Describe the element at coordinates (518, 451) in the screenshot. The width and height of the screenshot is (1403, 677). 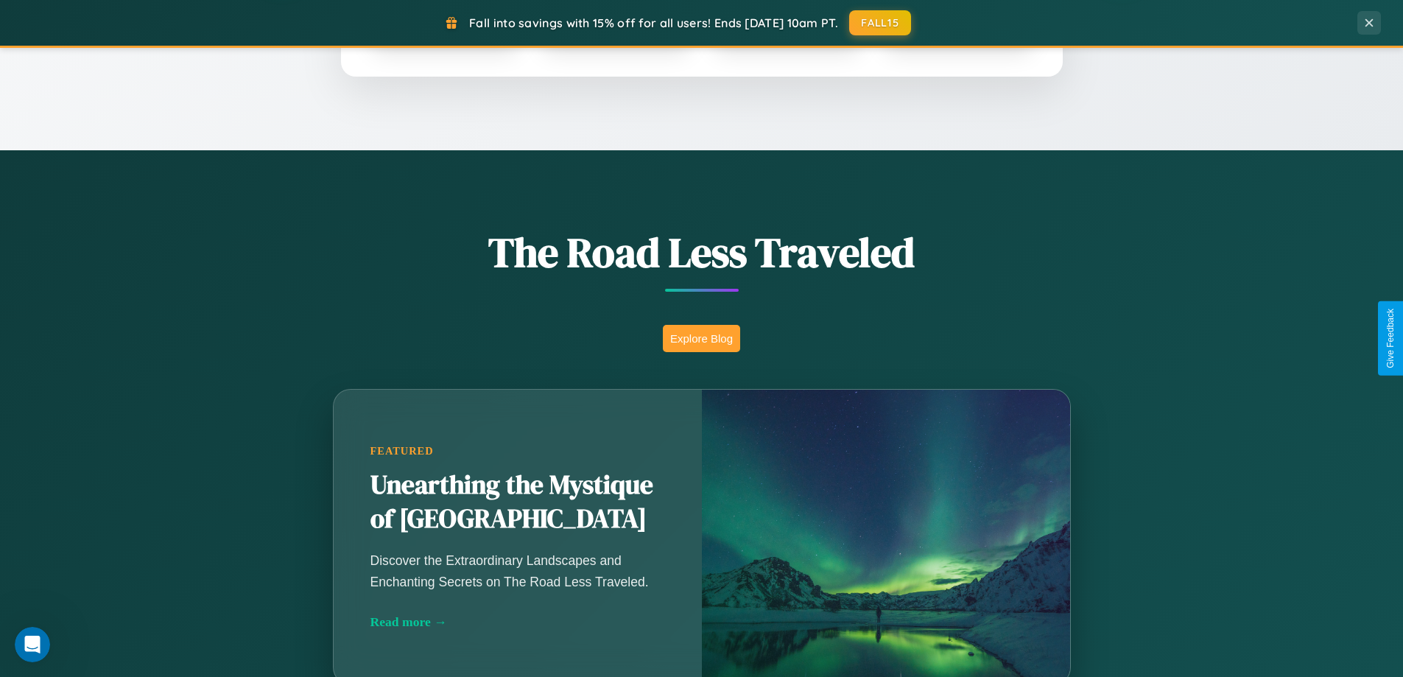
I see `div: Featured` at that location.